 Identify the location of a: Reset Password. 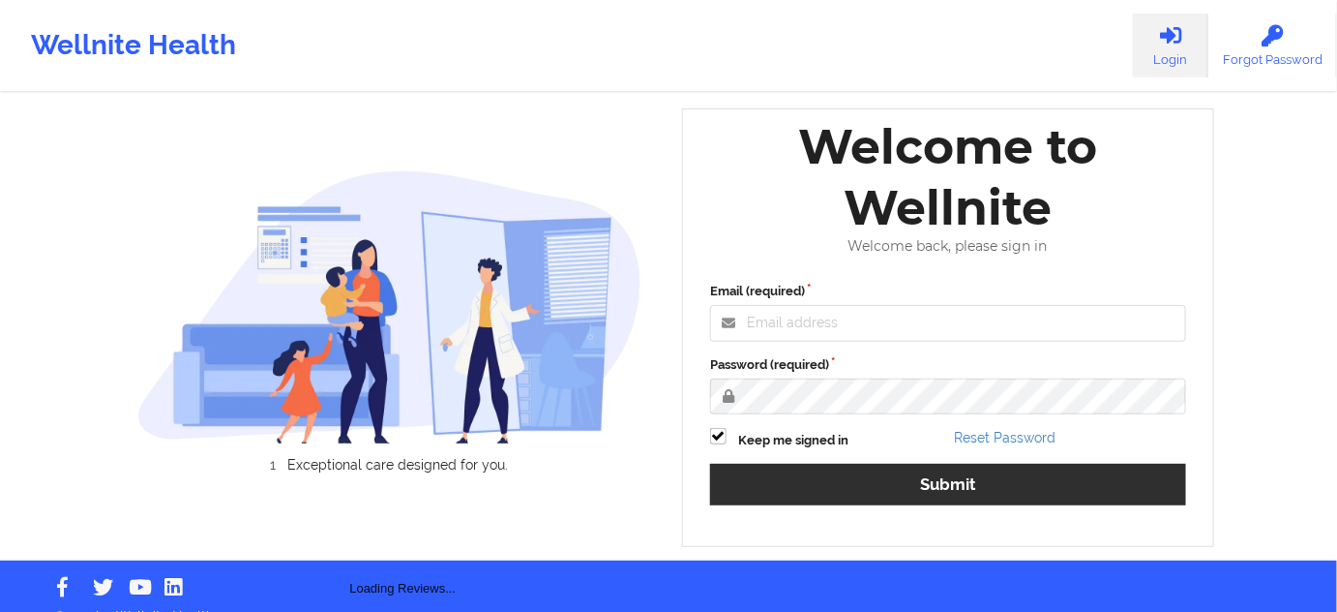
(1006, 437).